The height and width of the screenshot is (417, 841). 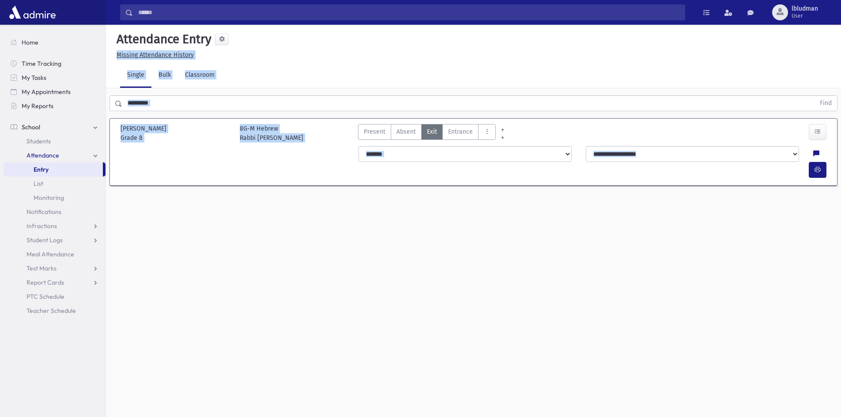 What do you see at coordinates (38, 141) in the screenshot?
I see `span: Students` at bounding box center [38, 141].